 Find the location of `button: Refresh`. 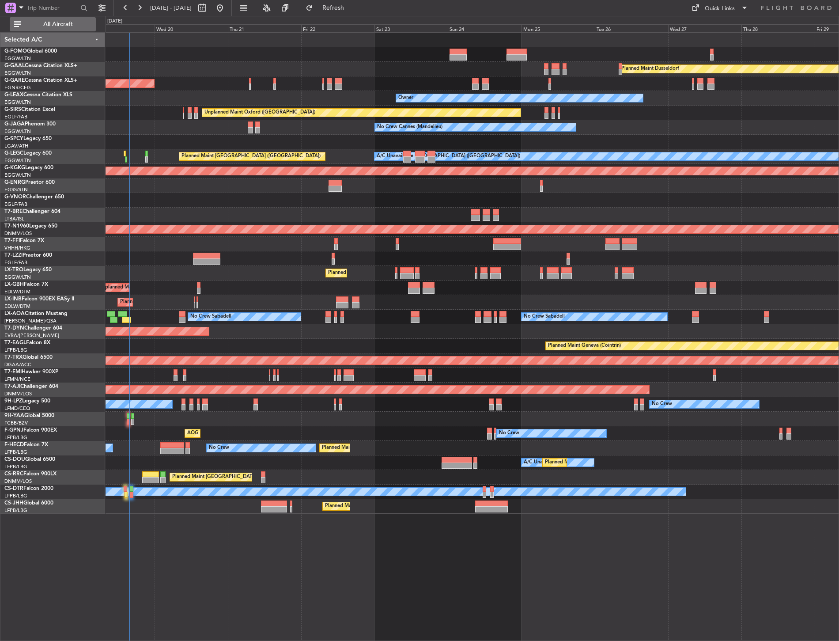

button: Refresh is located at coordinates (328, 8).